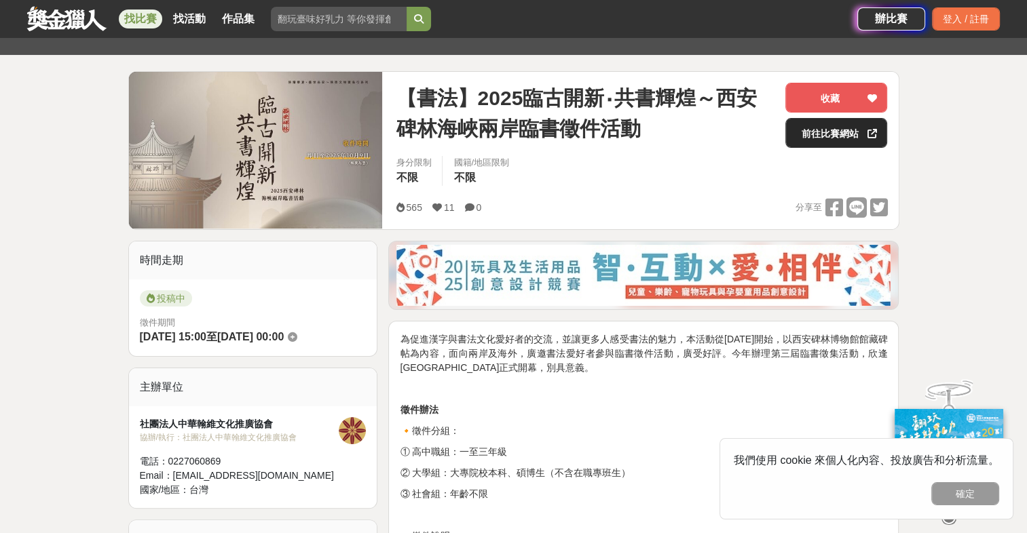  Describe the element at coordinates (157, 322) in the screenshot. I see `span: 徵件期間` at that location.